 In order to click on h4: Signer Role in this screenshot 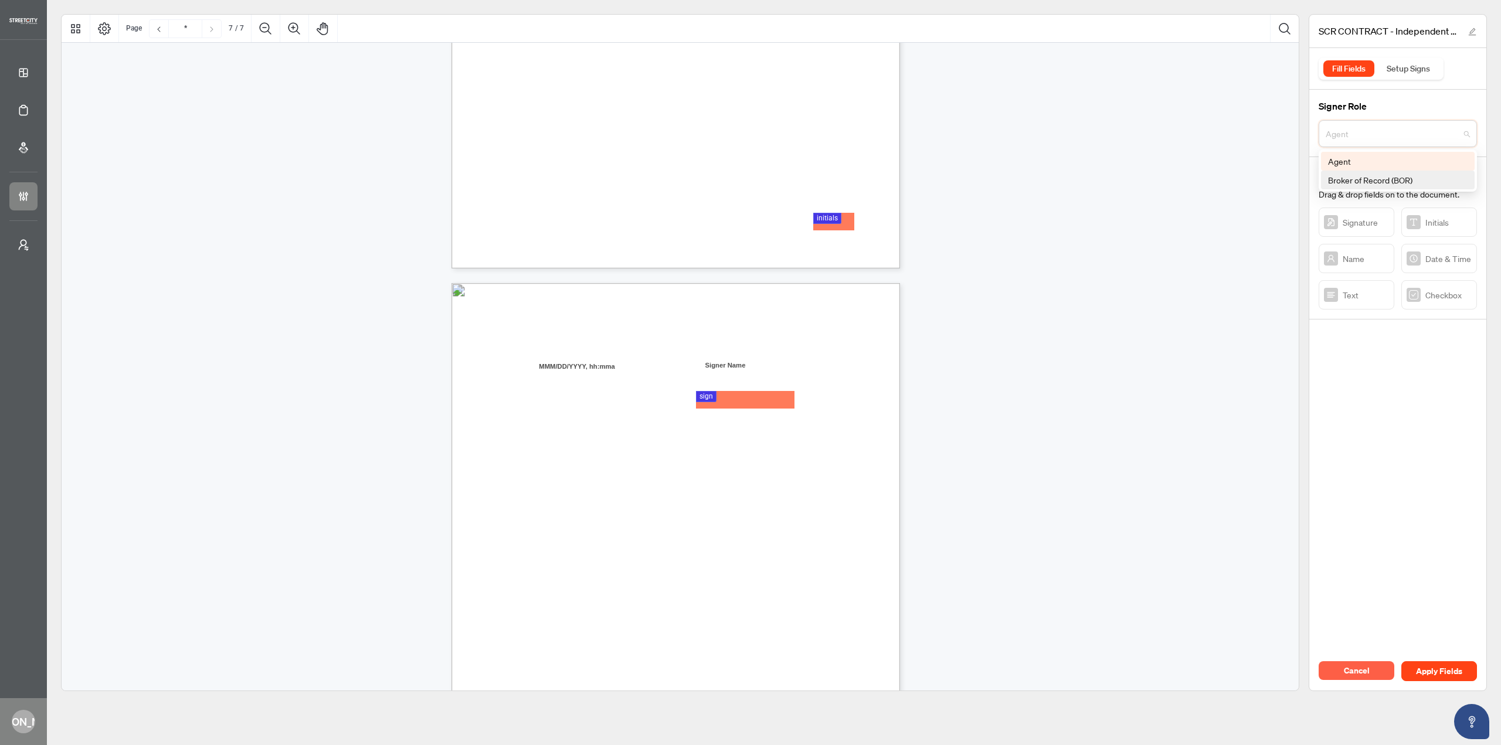, I will do `click(1397, 106)`.